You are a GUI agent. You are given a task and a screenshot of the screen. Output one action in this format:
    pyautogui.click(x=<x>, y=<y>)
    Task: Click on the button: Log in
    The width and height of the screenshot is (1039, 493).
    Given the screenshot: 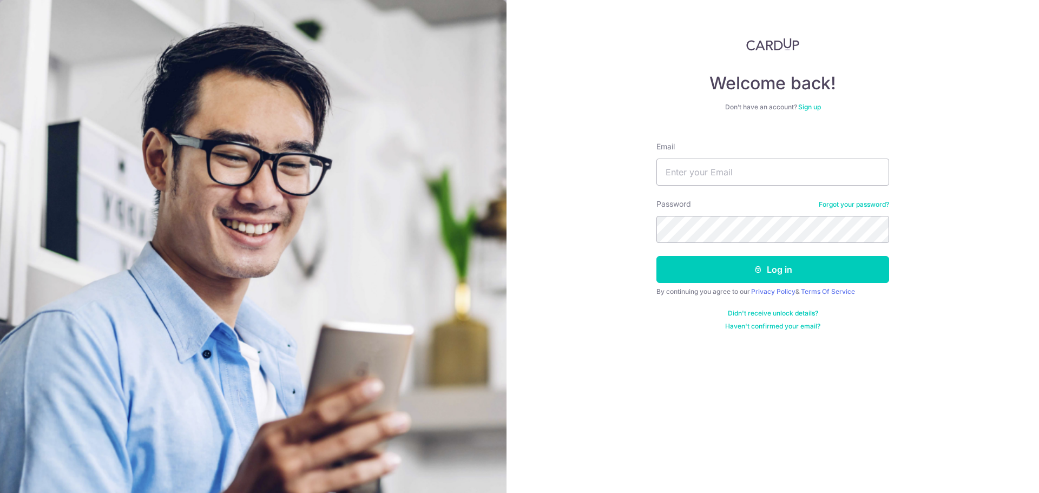 What is the action you would take?
    pyautogui.click(x=773, y=269)
    